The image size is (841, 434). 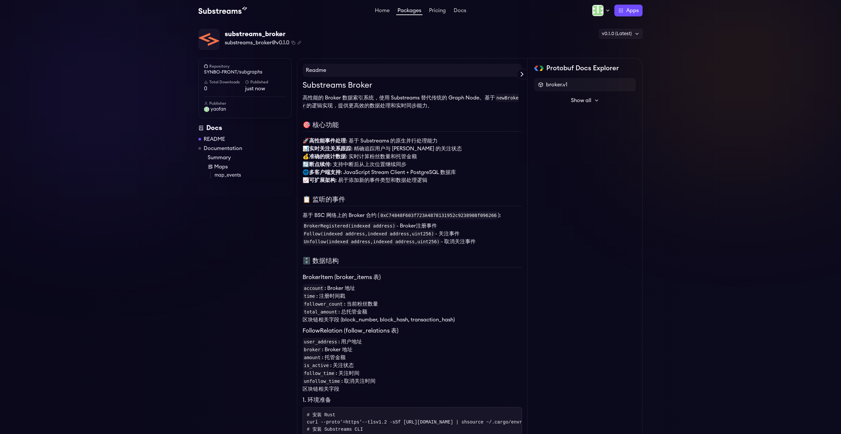 I want to click on code: Follow(indexed address,indexed address,uint256), so click(x=369, y=234).